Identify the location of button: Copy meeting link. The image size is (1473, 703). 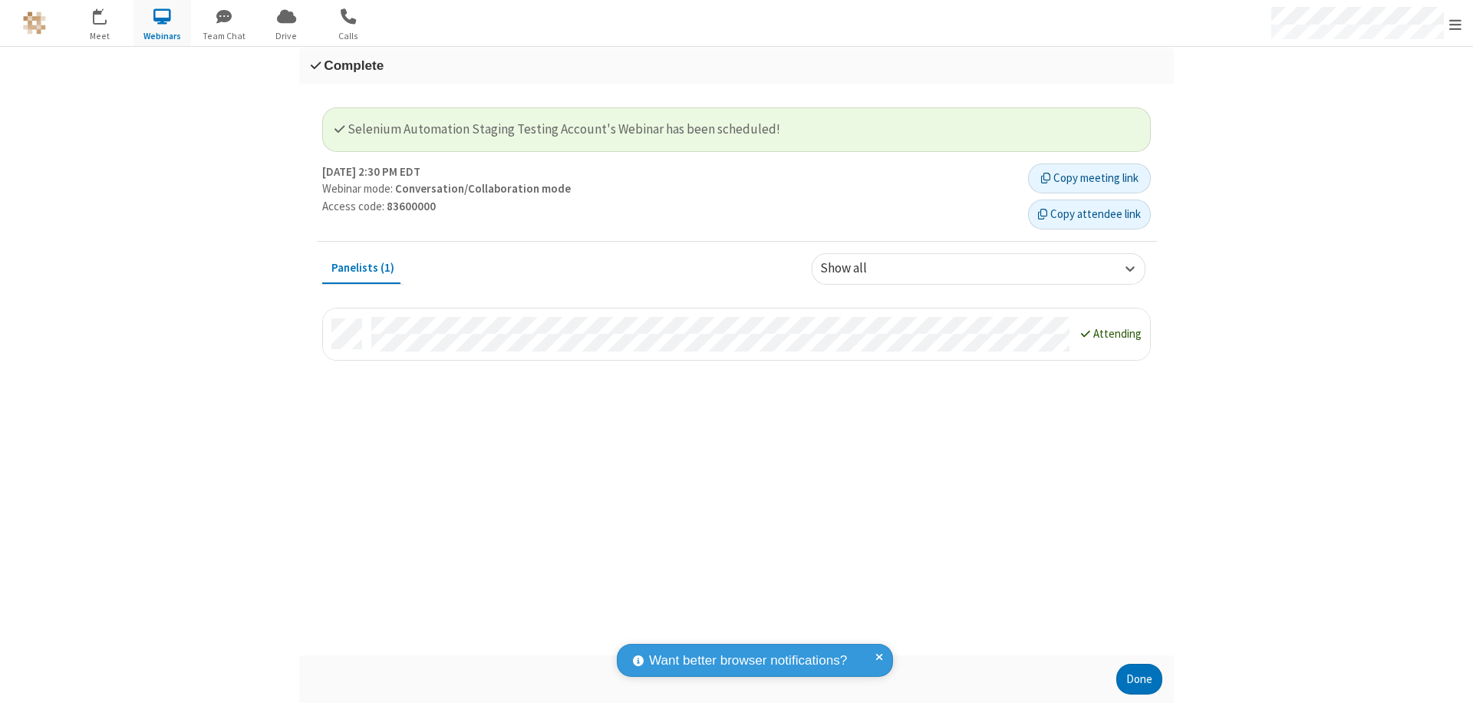
(1090, 179).